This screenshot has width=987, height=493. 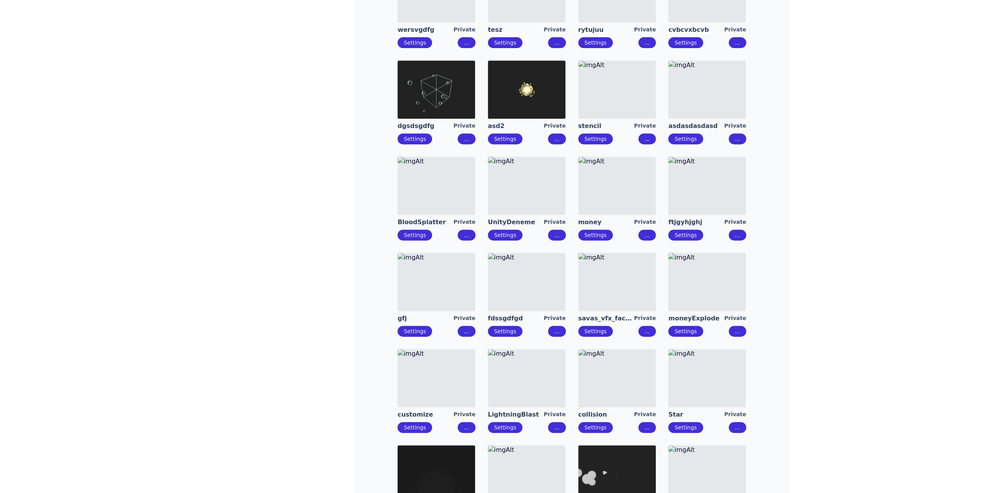 I want to click on a: tesz, so click(x=516, y=30).